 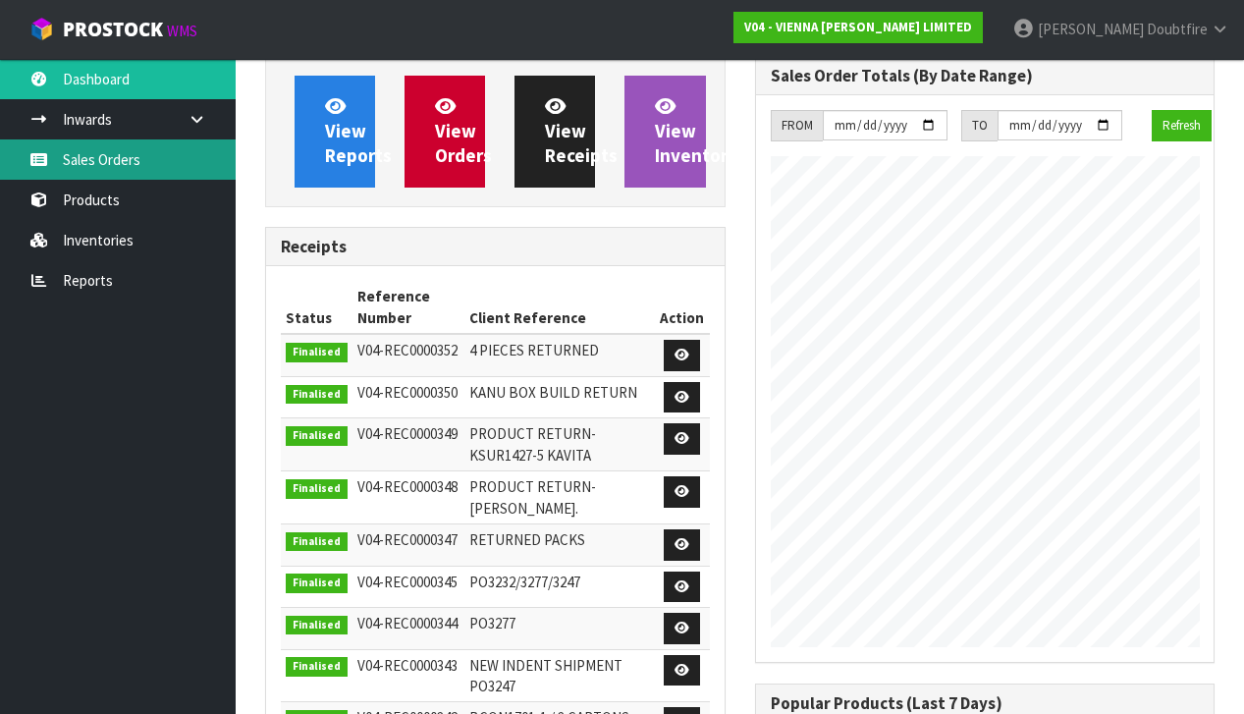 What do you see at coordinates (113, 29) in the screenshot?
I see `span: ProStock` at bounding box center [113, 29].